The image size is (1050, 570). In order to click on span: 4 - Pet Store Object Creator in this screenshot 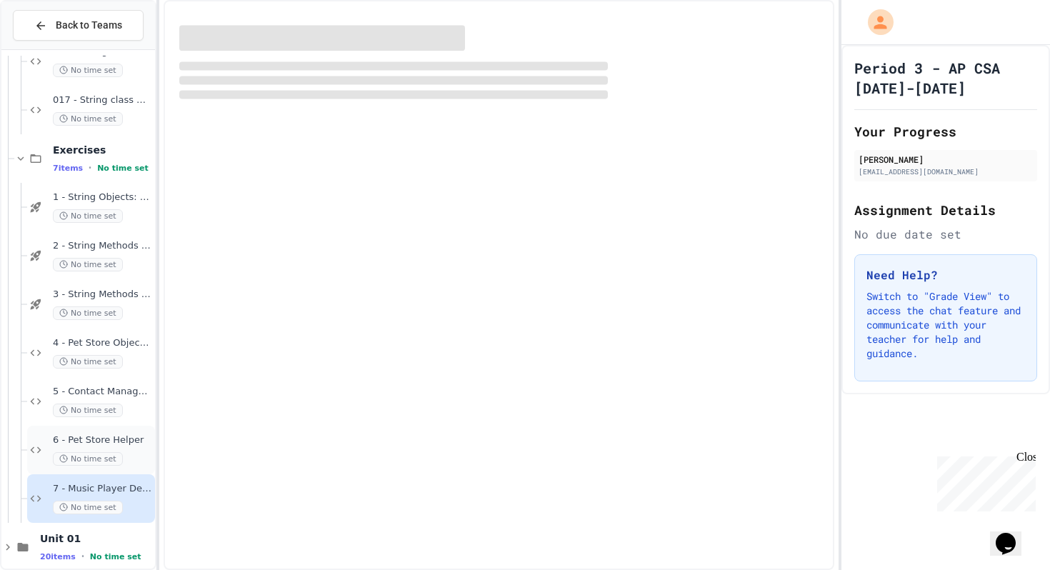, I will do `click(102, 343)`.